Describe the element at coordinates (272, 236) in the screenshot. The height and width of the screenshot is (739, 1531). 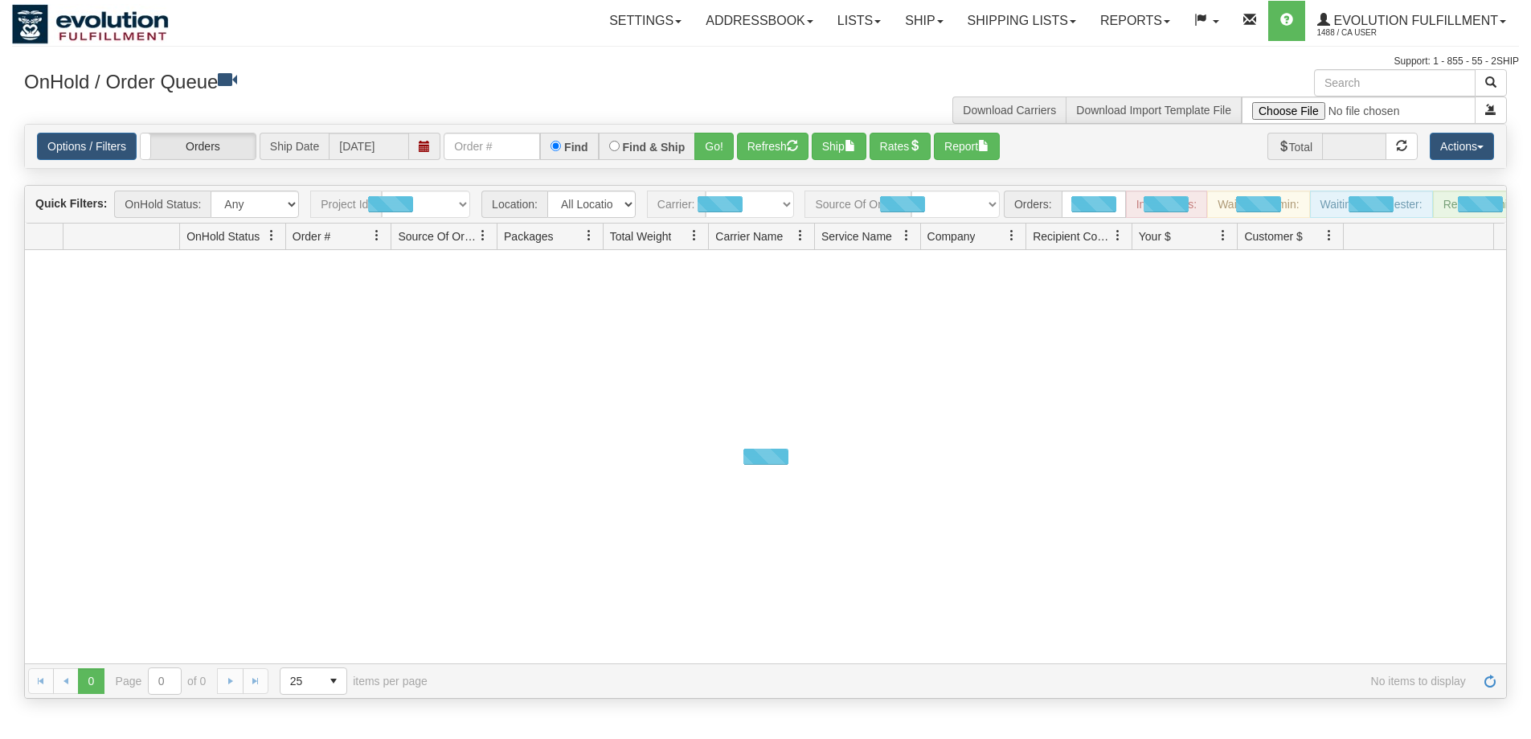
I see `a: OnHold Status filter column settings` at that location.